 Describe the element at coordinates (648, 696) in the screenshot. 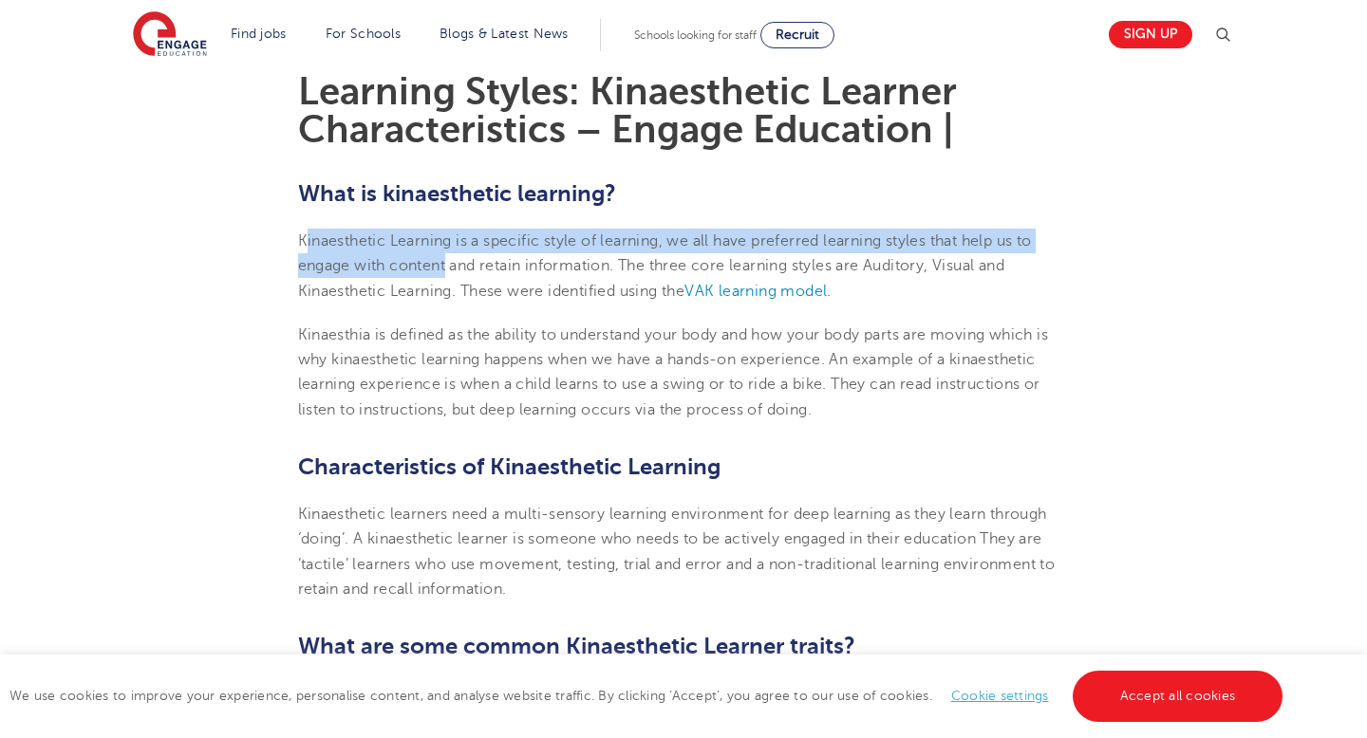

I see `span: We use cookies to improve your experience, personalise content, and analyse website traffic. By c...` at that location.